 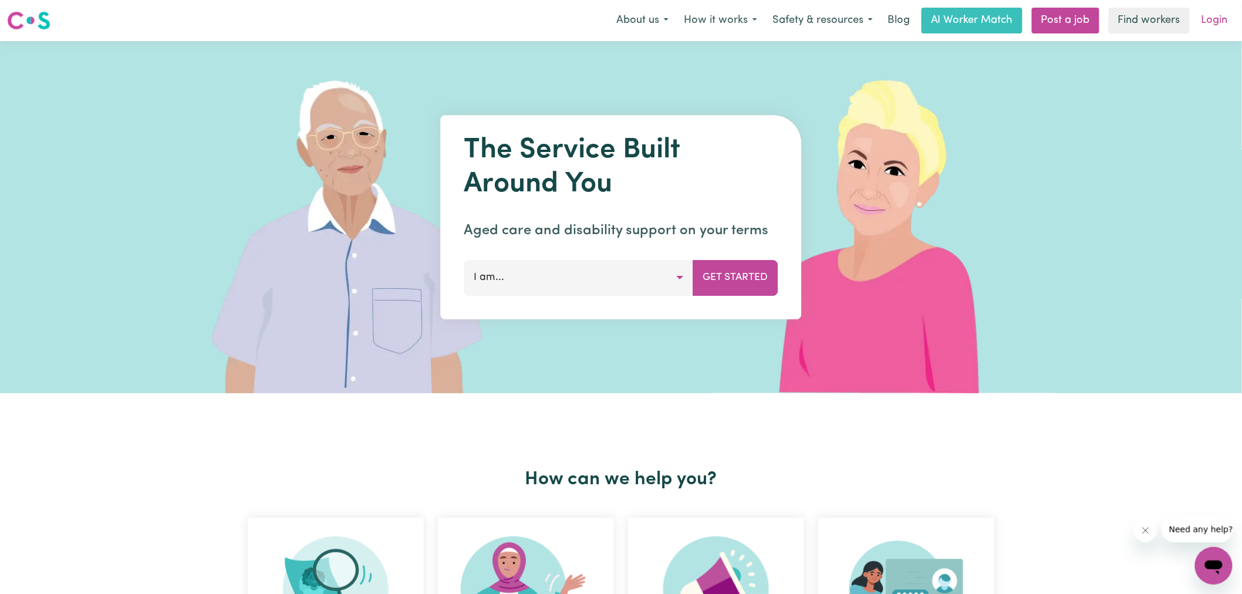 What do you see at coordinates (39, 13) in the screenshot?
I see `span: Need any help?` at bounding box center [39, 13].